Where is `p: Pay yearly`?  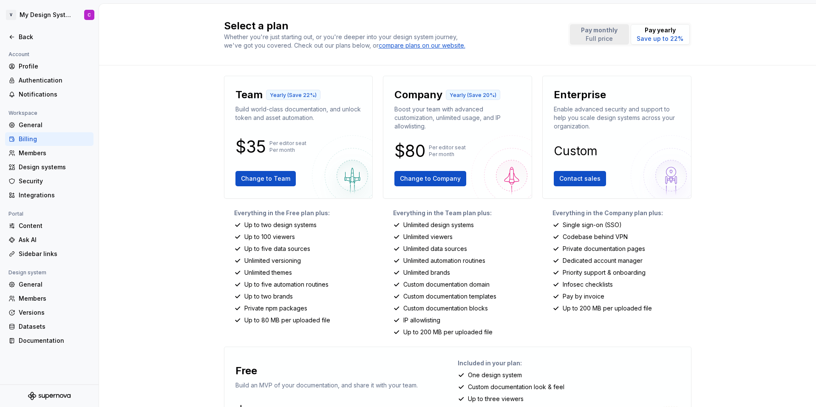 p: Pay yearly is located at coordinates (660, 30).